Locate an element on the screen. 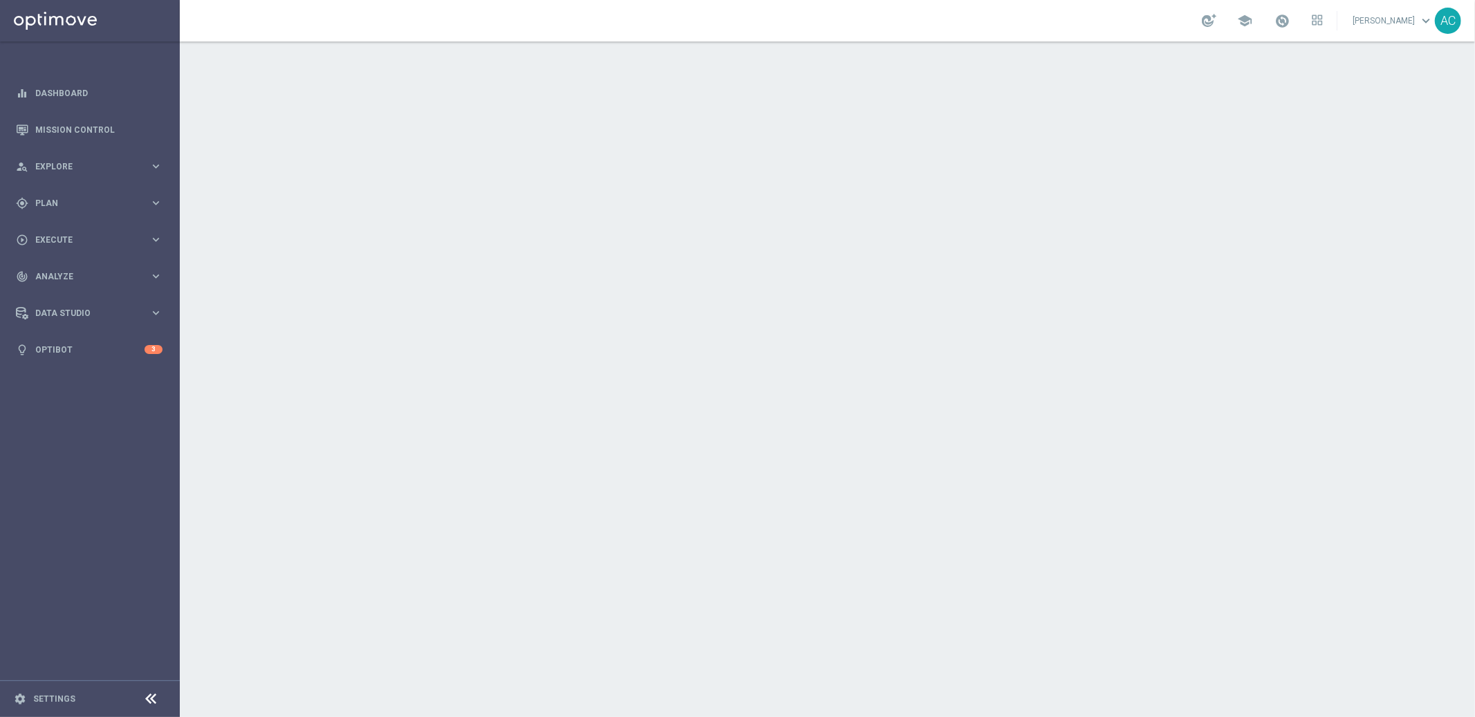 This screenshot has height=717, width=1475. div: equalizer Dashboard is located at coordinates (89, 93).